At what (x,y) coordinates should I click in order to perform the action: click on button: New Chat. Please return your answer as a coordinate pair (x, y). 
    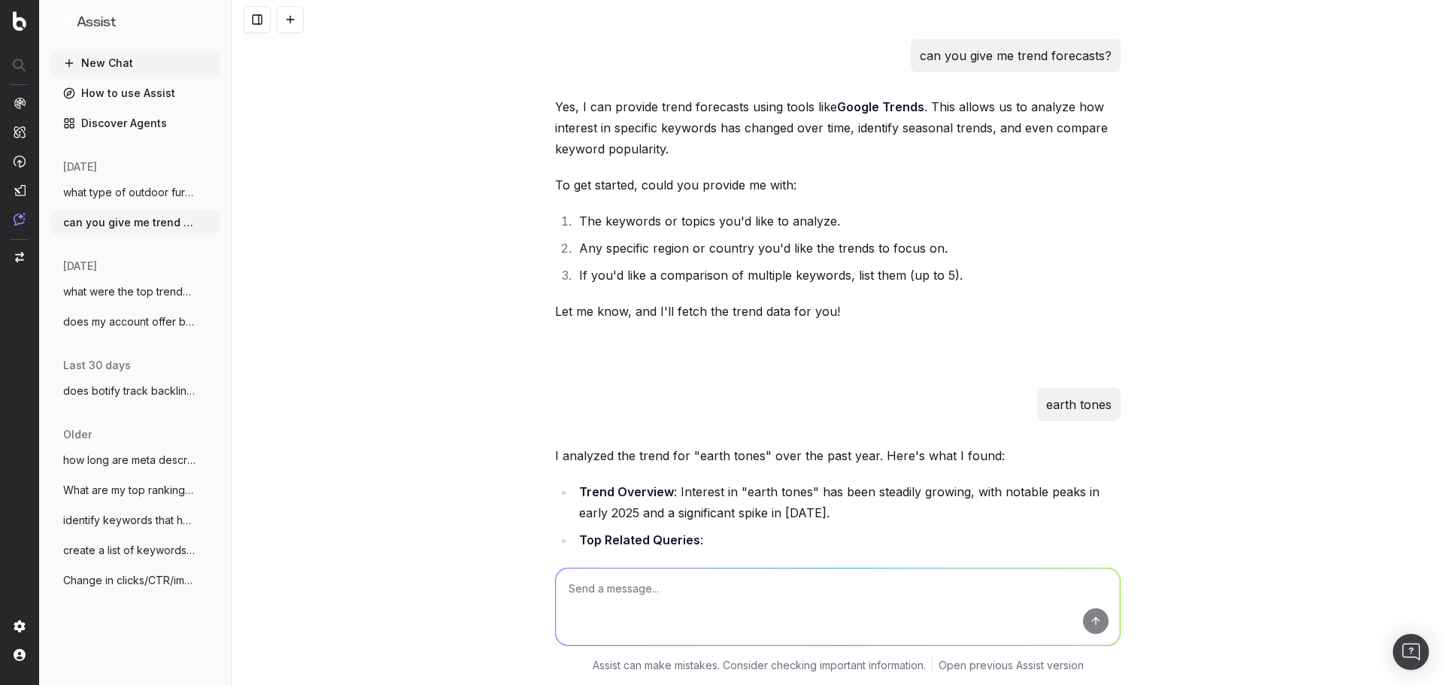
    Looking at the image, I should click on (135, 63).